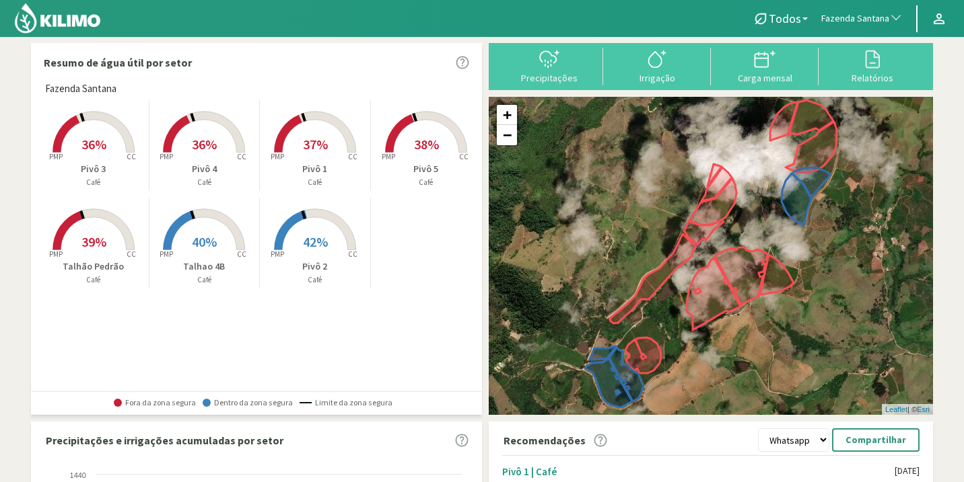 The width and height of the screenshot is (964, 482). Describe the element at coordinates (315, 144) in the screenshot. I see `span: 37%` at that location.